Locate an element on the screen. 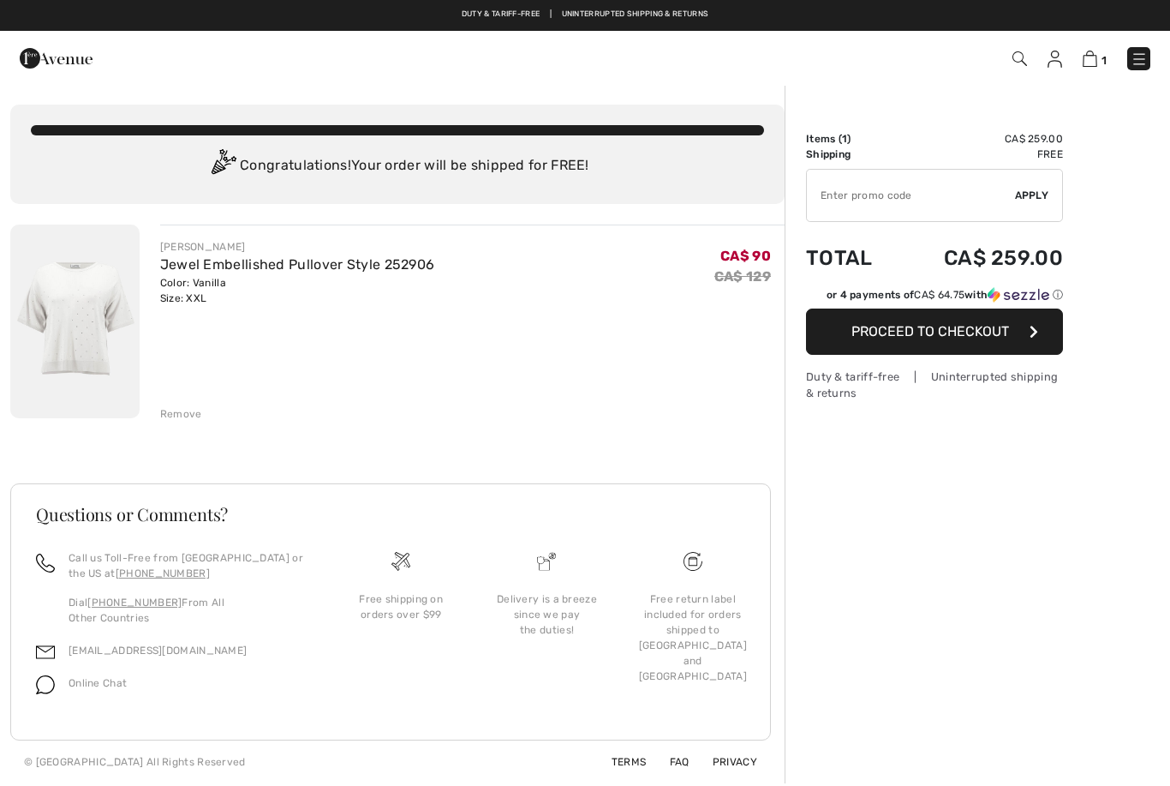 This screenshot has width=1170, height=786. img: chat is located at coordinates (45, 685).